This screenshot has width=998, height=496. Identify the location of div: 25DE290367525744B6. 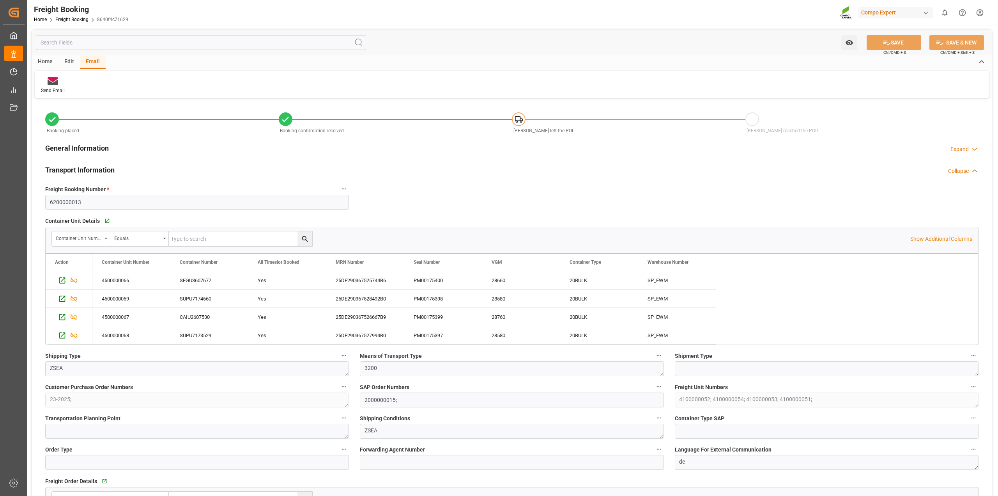
(365, 280).